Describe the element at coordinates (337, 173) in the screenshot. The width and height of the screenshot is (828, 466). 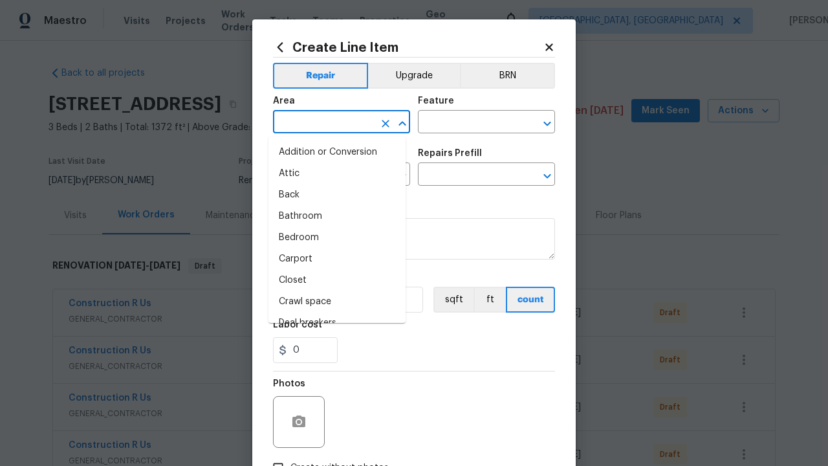
I see `li: Attic` at that location.